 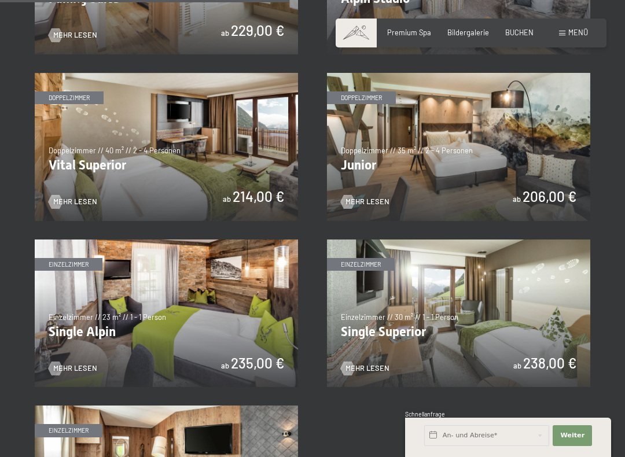 I want to click on span: Weiter, so click(x=572, y=436).